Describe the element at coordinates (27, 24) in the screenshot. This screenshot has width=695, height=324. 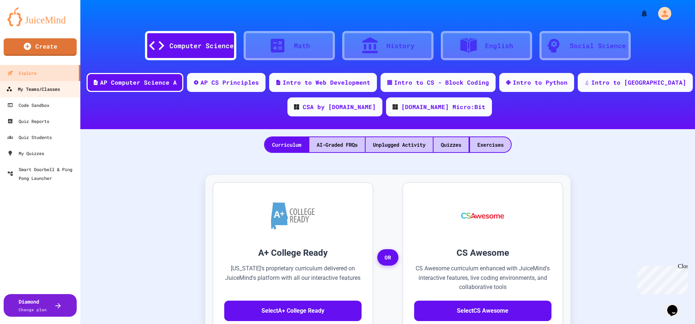
I see `div: Chat with us now!Close` at that location.